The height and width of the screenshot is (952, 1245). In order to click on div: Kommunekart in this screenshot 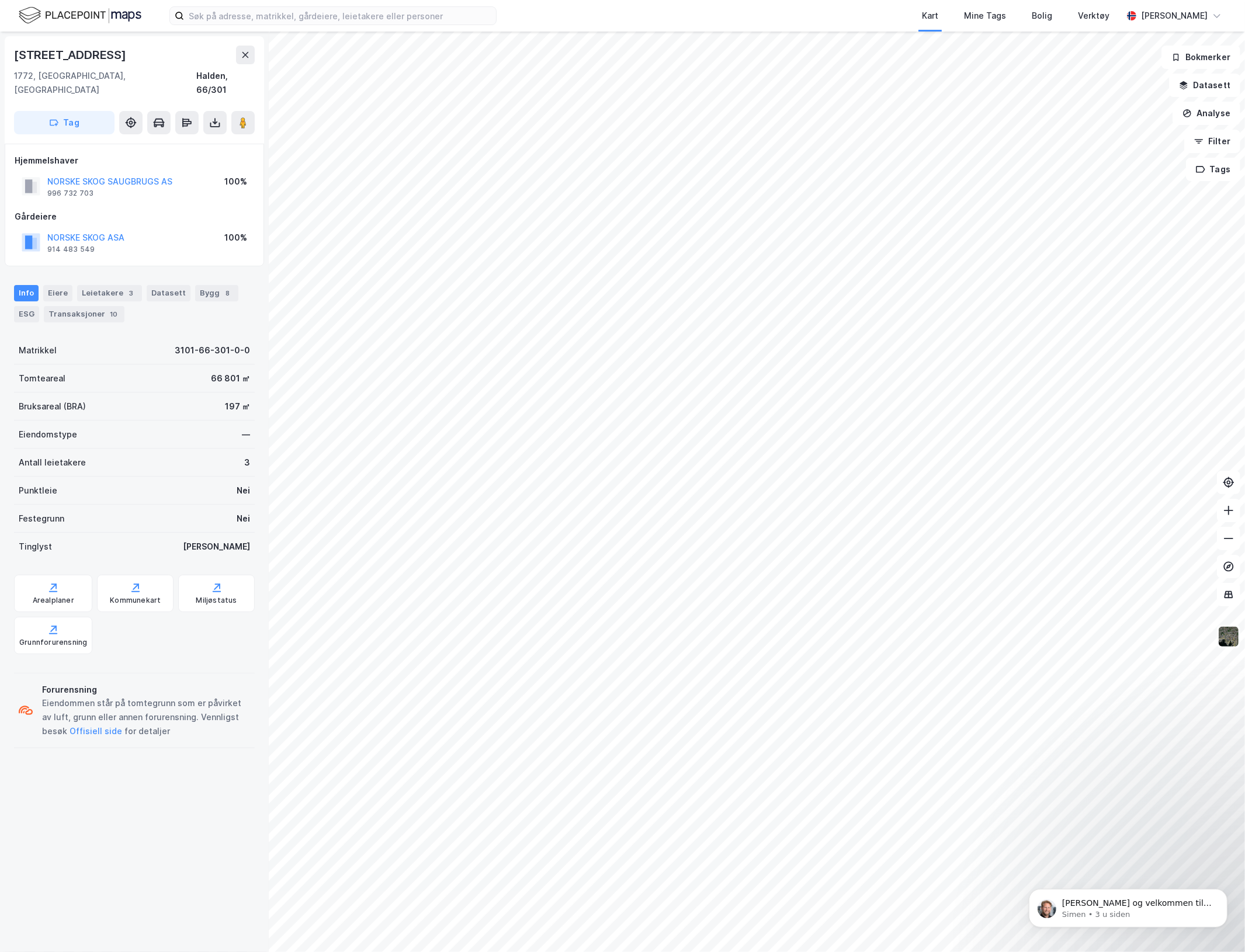, I will do `click(135, 600)`.